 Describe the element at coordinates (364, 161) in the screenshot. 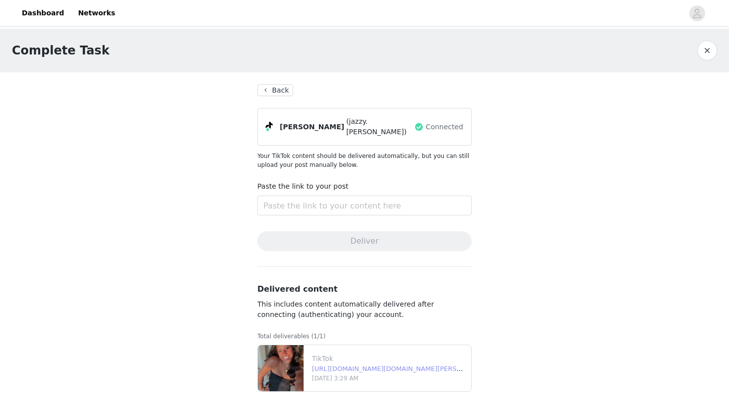

I see `p: Your TikTok content should be delivered automatically, but you can still upload your post manuall...` at that location.